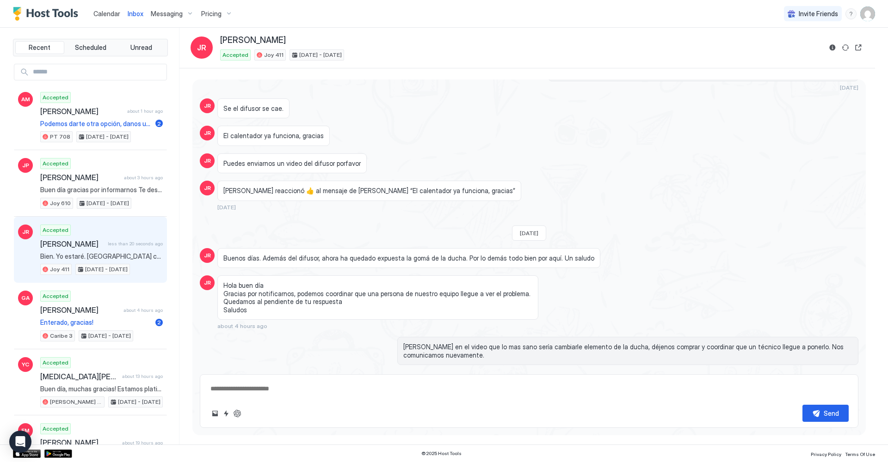 The image size is (888, 462). Describe the element at coordinates (27, 454) in the screenshot. I see `a: App Store` at that location.